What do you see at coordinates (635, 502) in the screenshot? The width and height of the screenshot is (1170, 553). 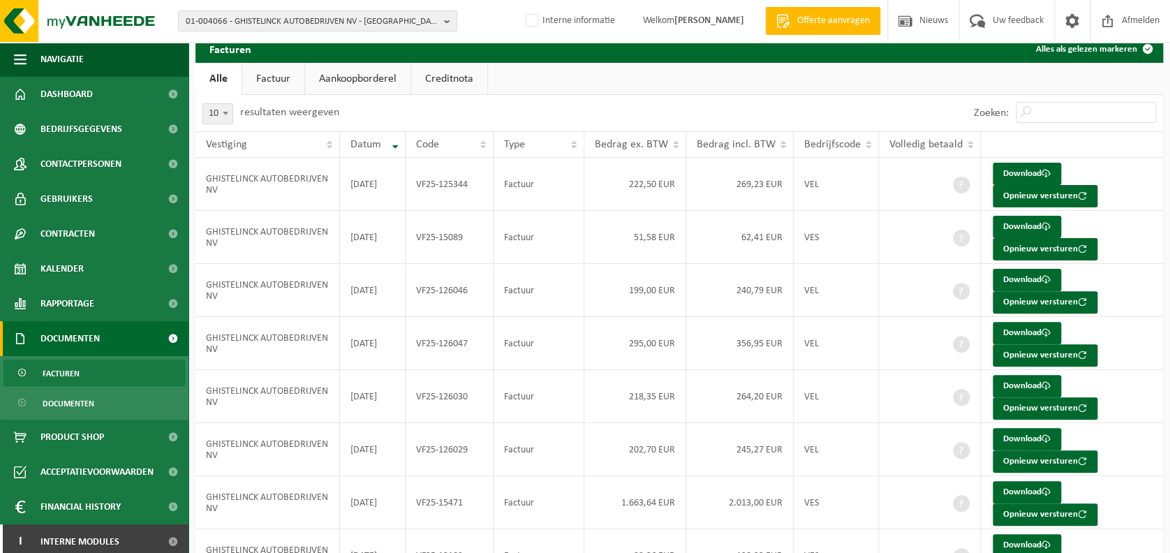 I see `td: 1.663,64 EUR` at bounding box center [635, 502].